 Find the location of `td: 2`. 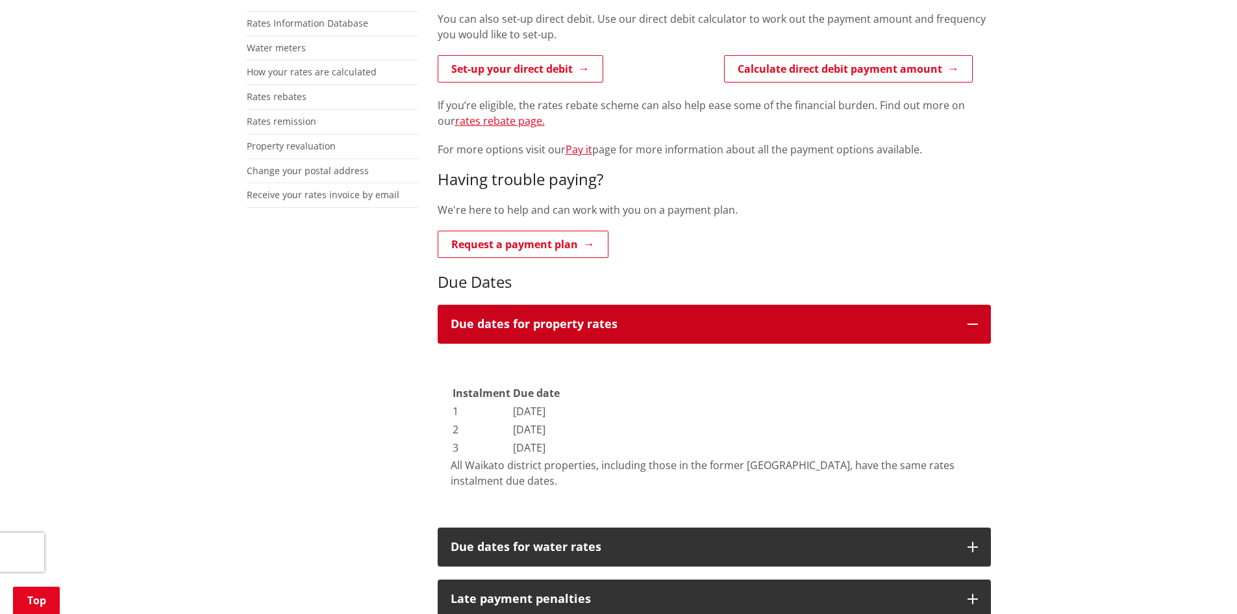

td: 2 is located at coordinates (481, 429).